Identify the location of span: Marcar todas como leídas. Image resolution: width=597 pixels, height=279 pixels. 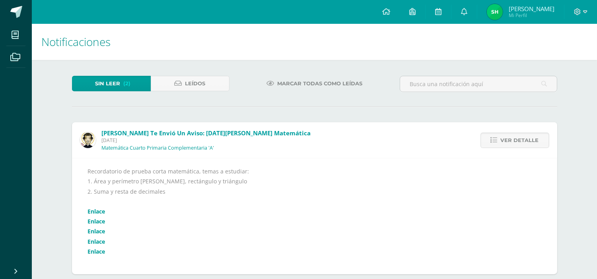
(320, 83).